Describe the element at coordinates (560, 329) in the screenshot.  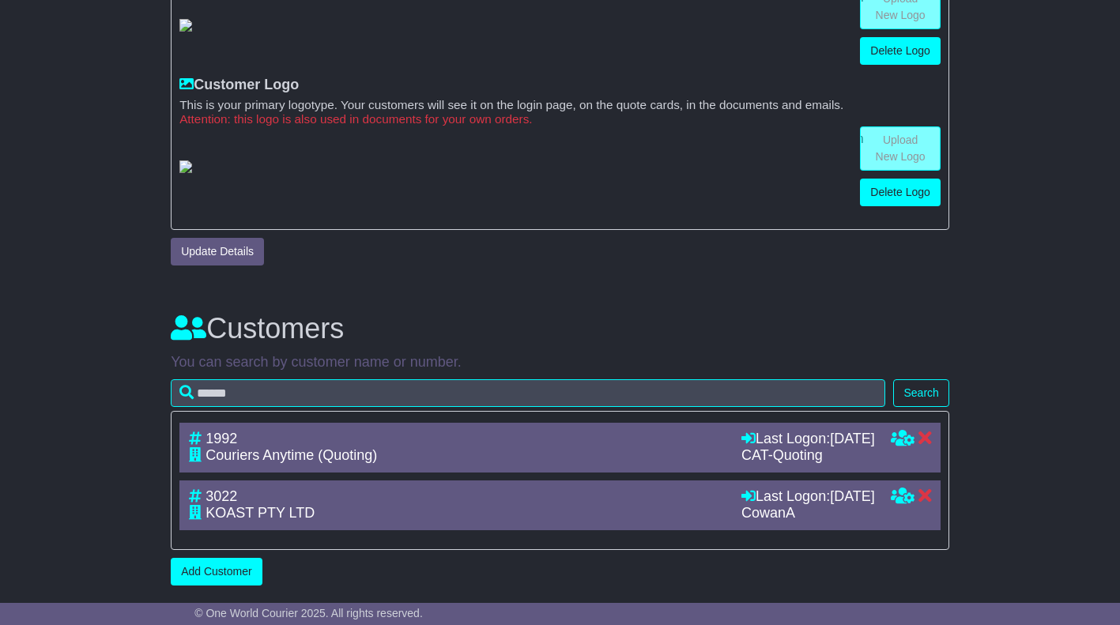
I see `h3: Customers` at that location.